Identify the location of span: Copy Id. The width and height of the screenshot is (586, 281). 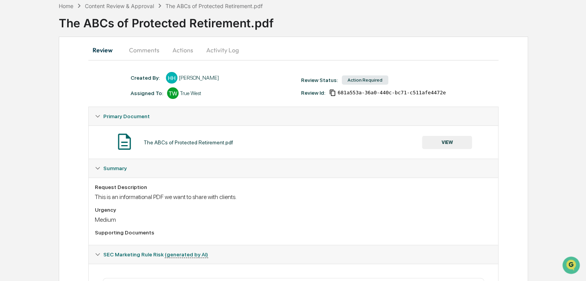
(333, 93).